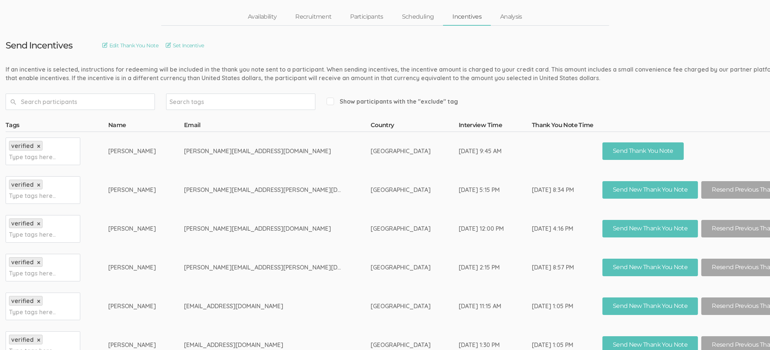  What do you see at coordinates (313, 17) in the screenshot?
I see `a: Recruitment` at bounding box center [313, 17].